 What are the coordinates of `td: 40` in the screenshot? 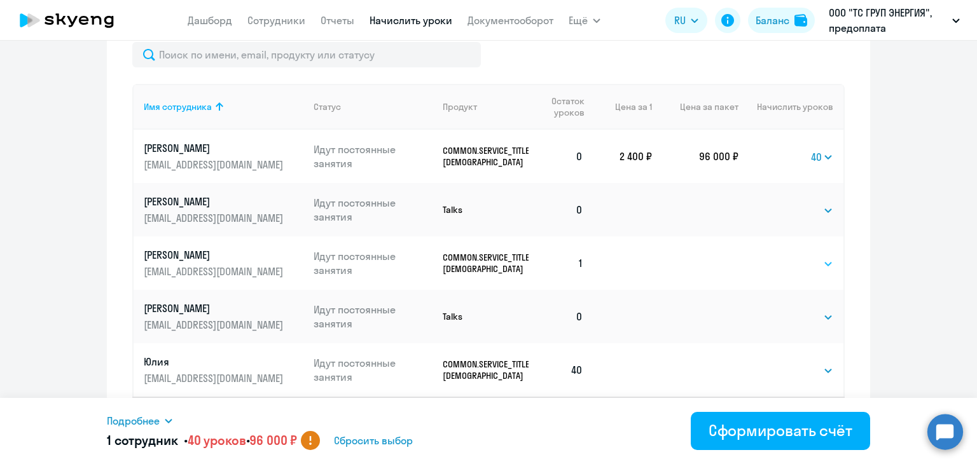 It's located at (561, 370).